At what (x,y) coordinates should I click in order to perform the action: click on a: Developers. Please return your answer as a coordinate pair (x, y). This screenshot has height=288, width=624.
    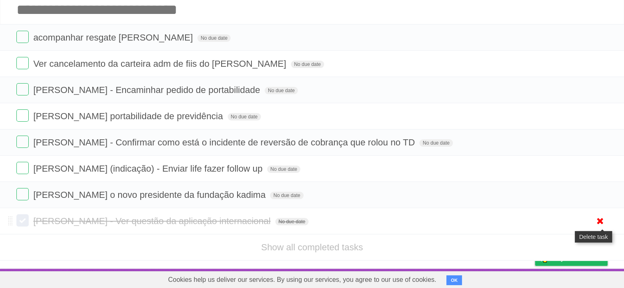
    Looking at the image, I should click on (469, 279).